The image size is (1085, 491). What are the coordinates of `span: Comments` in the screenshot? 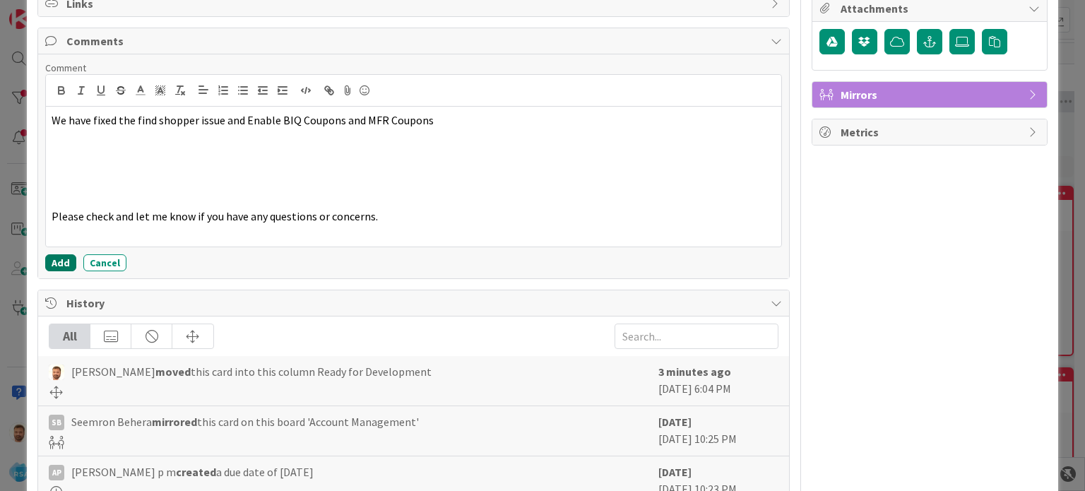 It's located at (415, 41).